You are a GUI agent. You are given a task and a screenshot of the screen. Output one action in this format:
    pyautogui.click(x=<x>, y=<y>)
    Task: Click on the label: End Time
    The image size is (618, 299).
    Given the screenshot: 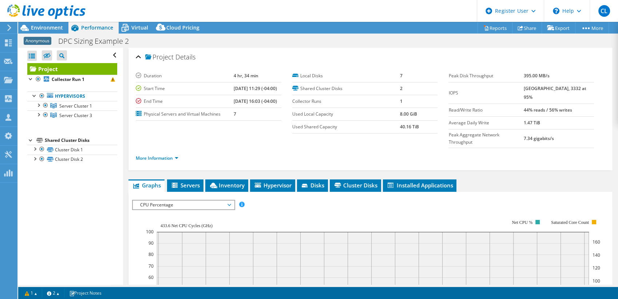 What is the action you would take?
    pyautogui.click(x=185, y=101)
    